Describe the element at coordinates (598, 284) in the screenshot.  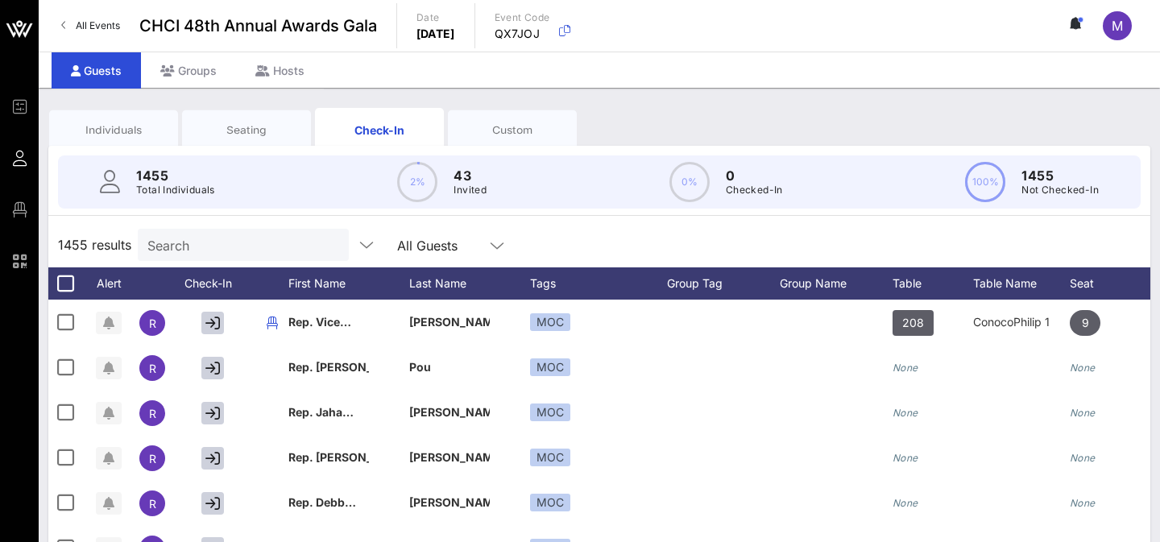
I see `div: Tags` at that location.